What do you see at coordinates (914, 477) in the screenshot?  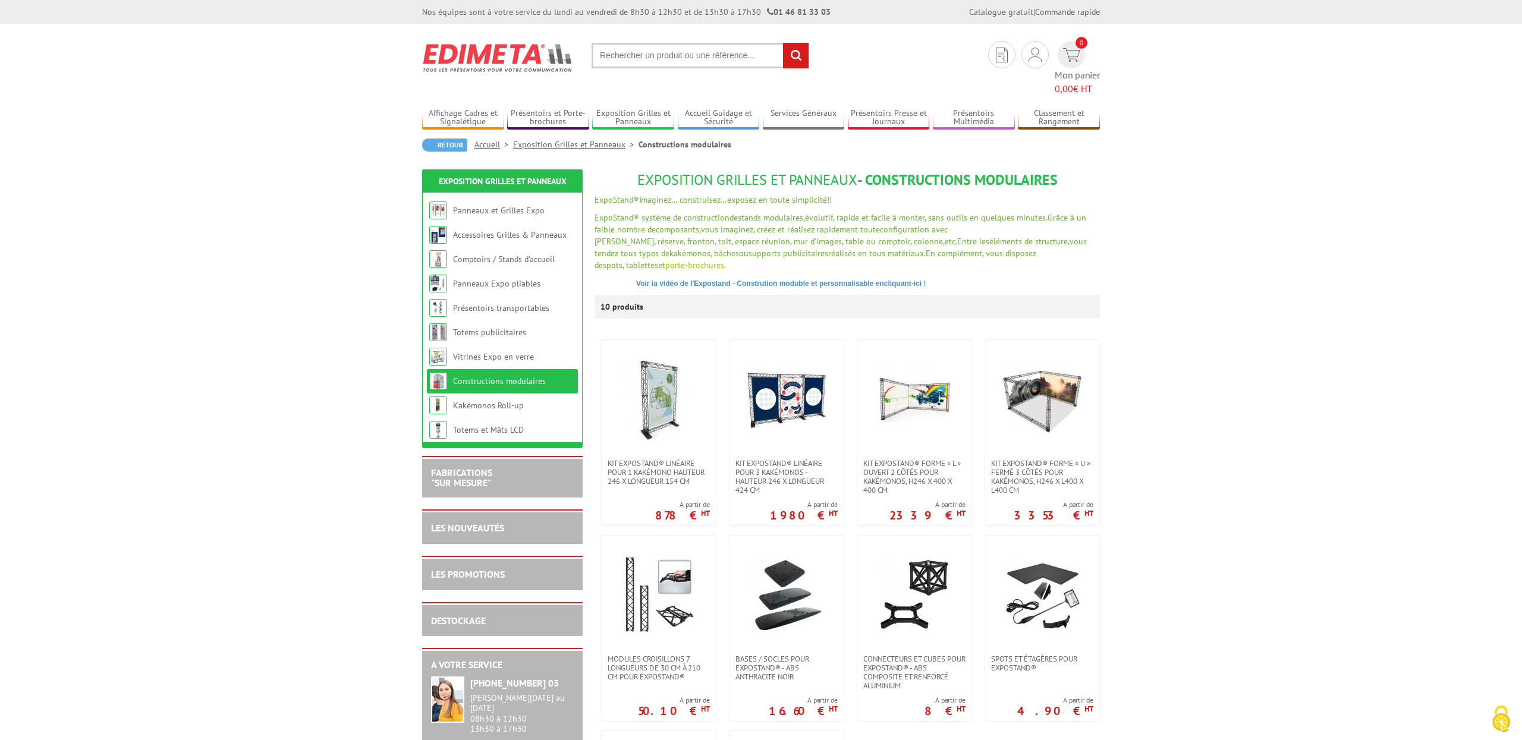 I see `span: Kit ExpoStand® forme « L » ouvert 2 côtés pour kakémonos, H246 x 400 x 400 cm` at bounding box center [914, 477].